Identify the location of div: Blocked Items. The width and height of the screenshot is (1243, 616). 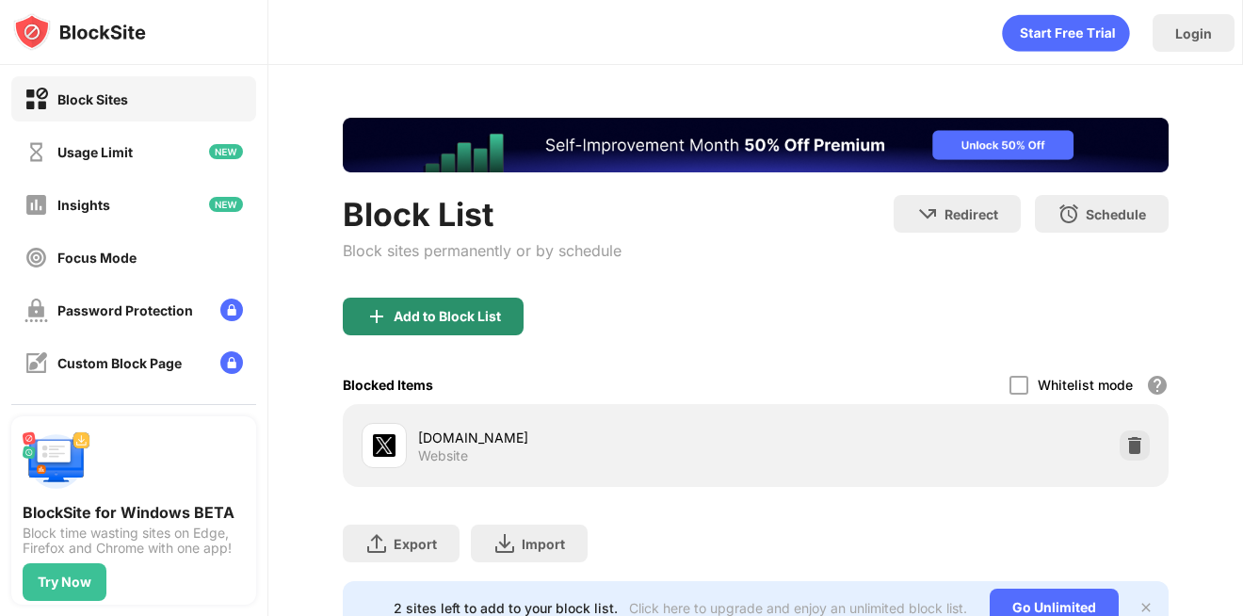
(388, 384).